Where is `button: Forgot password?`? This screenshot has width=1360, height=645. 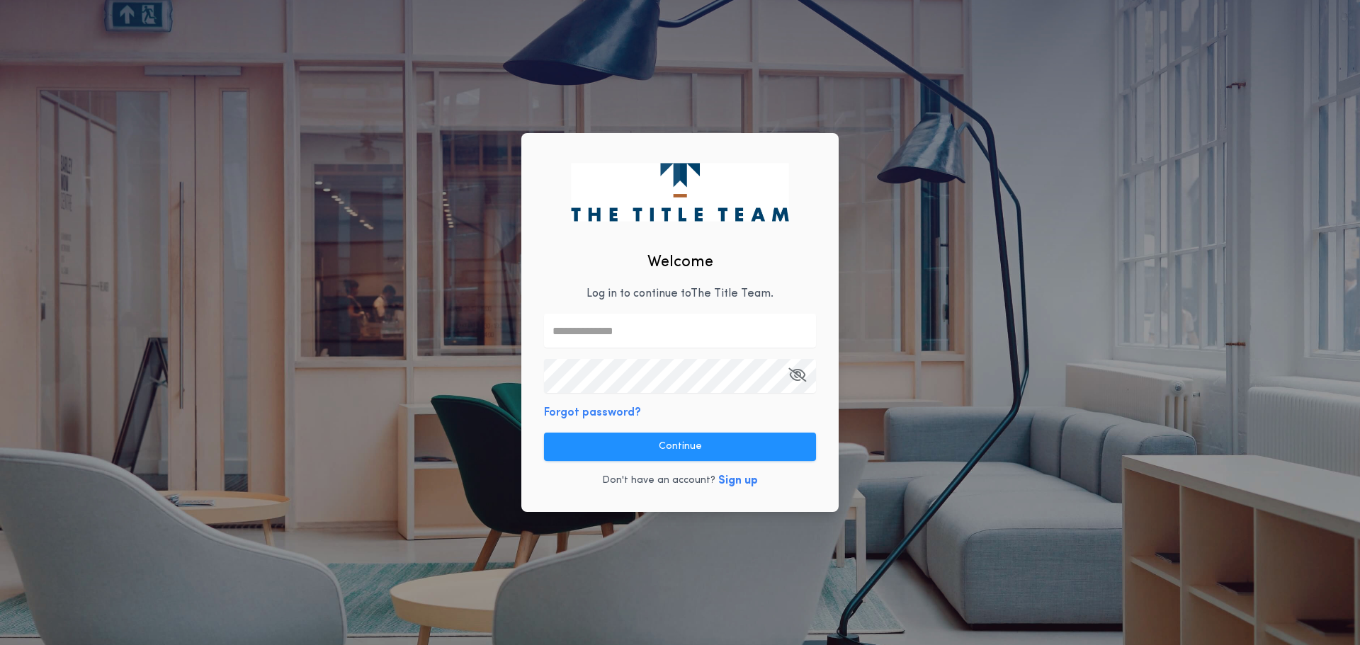 button: Forgot password? is located at coordinates (592, 413).